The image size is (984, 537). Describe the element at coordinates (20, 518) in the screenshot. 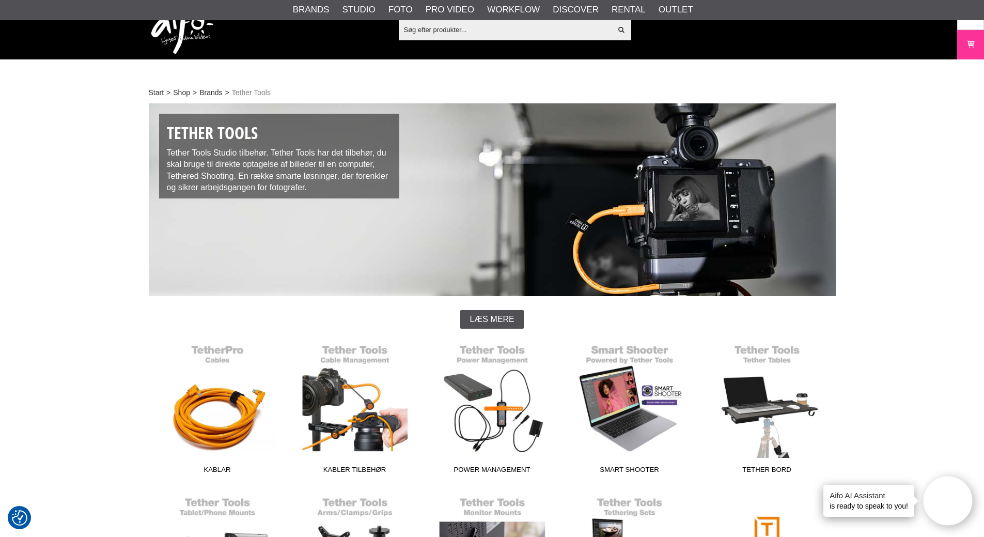

I see `button: Samtykkepræferencer` at that location.